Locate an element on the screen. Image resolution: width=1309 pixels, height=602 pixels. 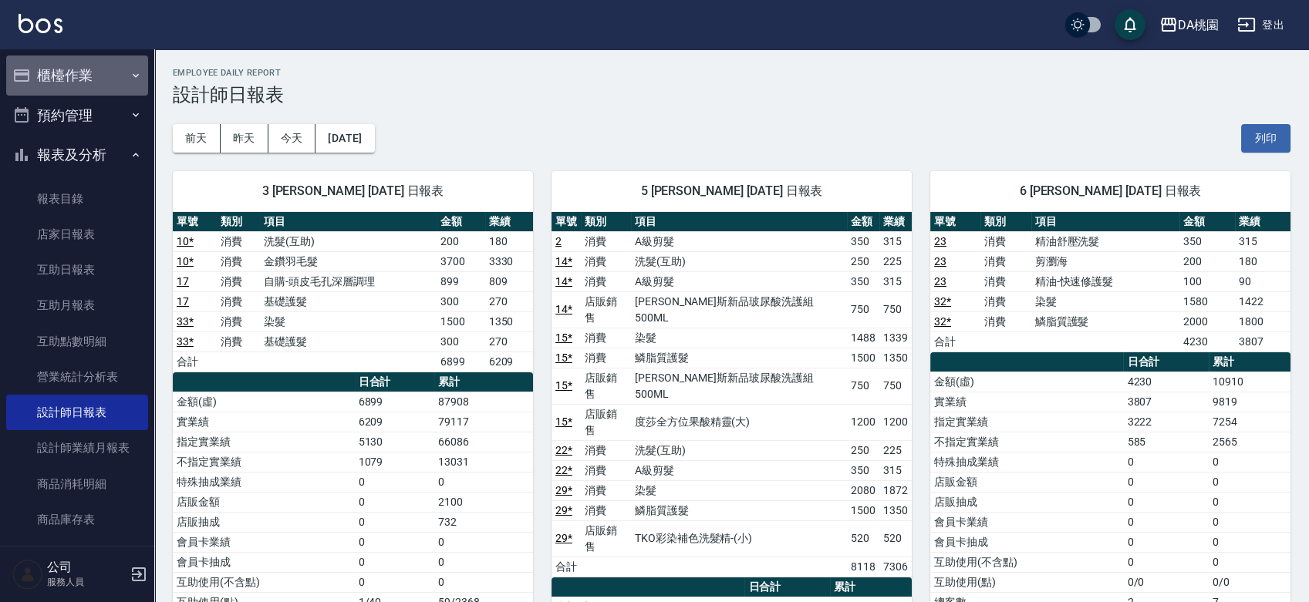
td: 100 is located at coordinates (1207, 281).